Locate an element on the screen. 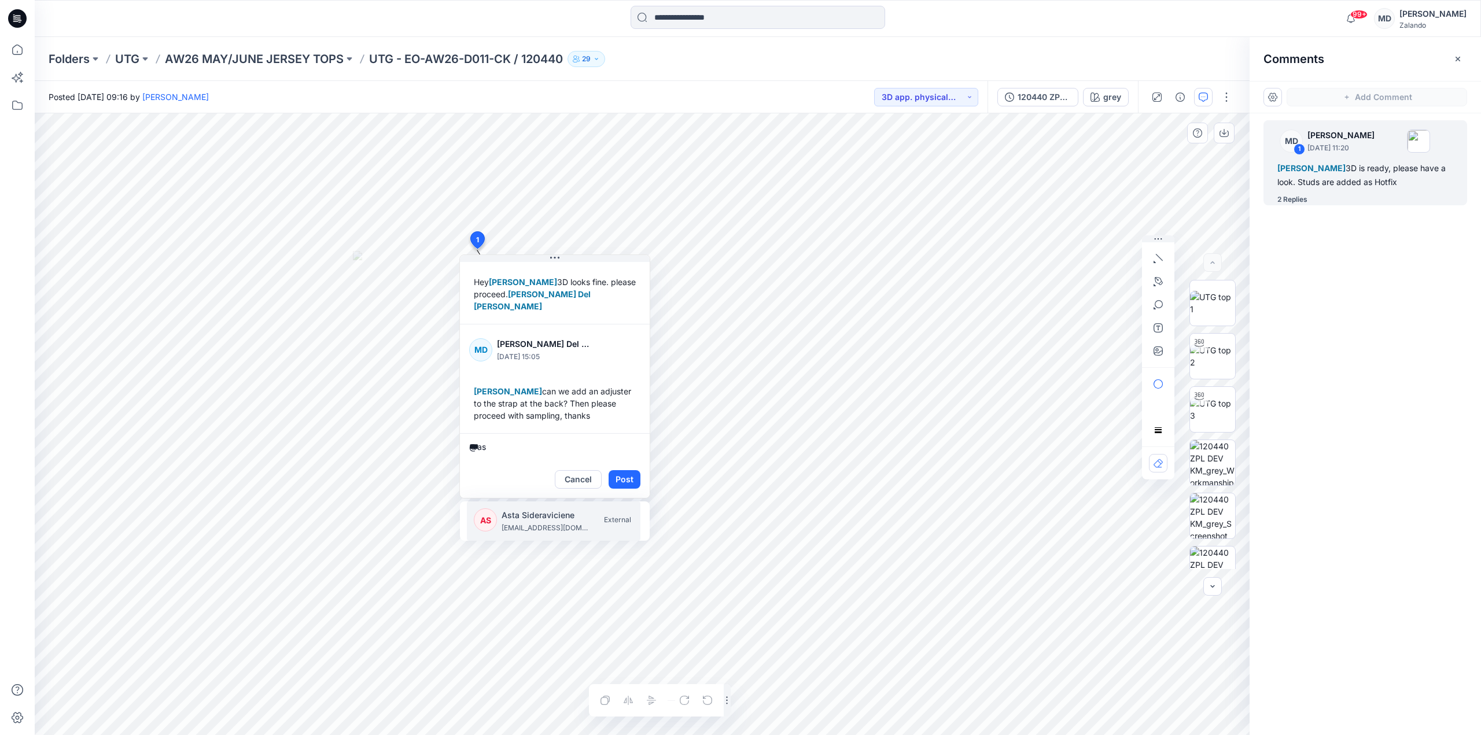 The image size is (1481, 735). div: grey is located at coordinates (1112, 97).